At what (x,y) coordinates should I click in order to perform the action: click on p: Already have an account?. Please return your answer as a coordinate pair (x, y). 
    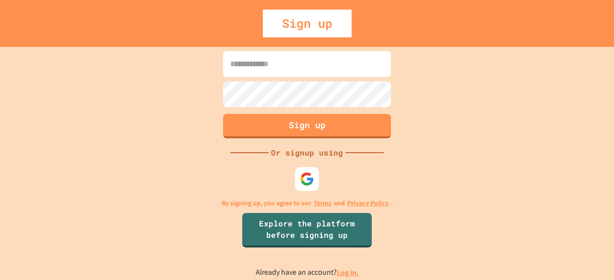
    Looking at the image, I should click on (307, 273).